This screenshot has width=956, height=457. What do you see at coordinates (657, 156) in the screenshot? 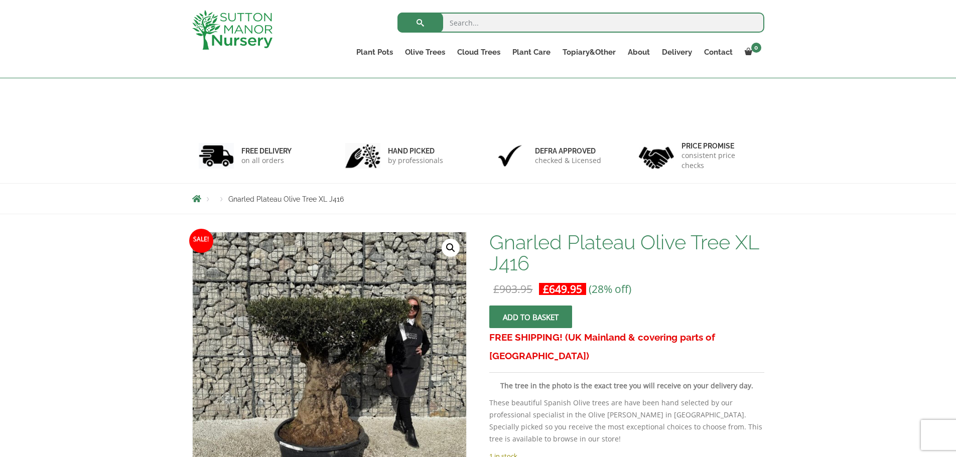
I see `img: 4.jpg` at bounding box center [657, 156].